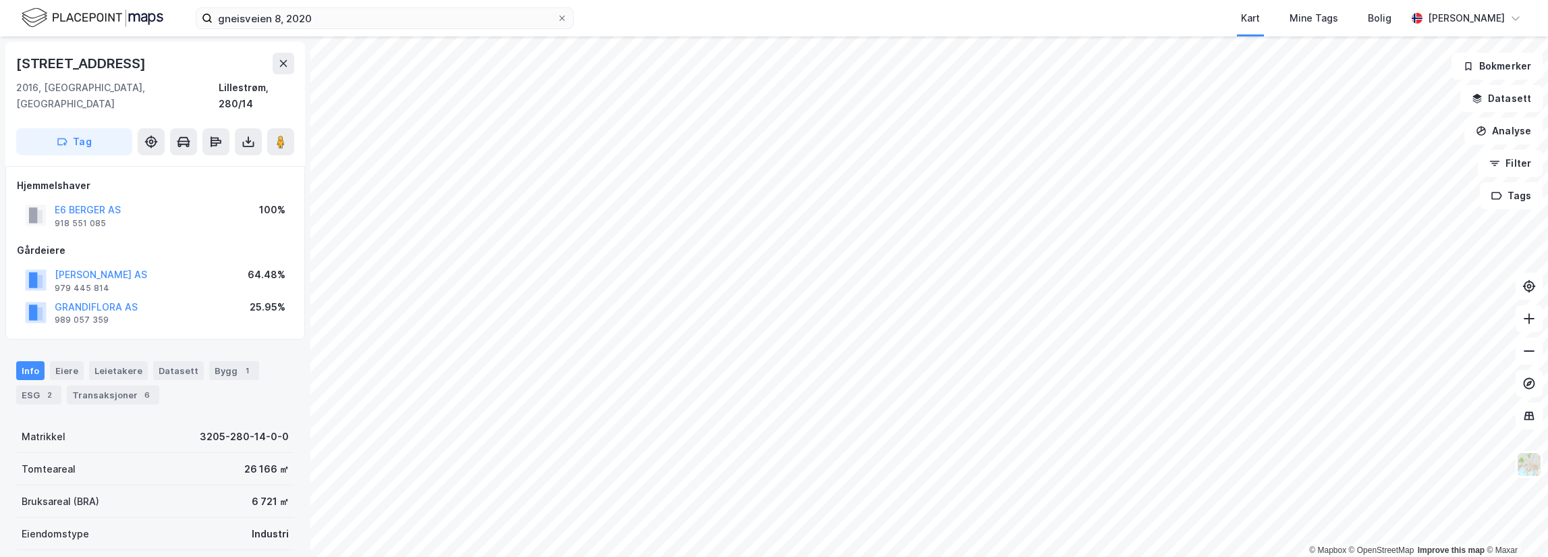 The height and width of the screenshot is (557, 1548). What do you see at coordinates (234, 371) in the screenshot?
I see `div: Bygg` at bounding box center [234, 371].